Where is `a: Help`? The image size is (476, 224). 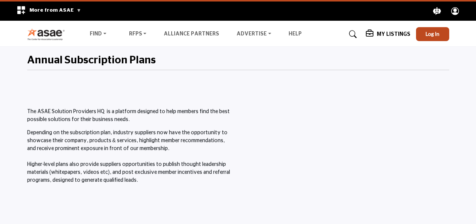
a: Help is located at coordinates (295, 34).